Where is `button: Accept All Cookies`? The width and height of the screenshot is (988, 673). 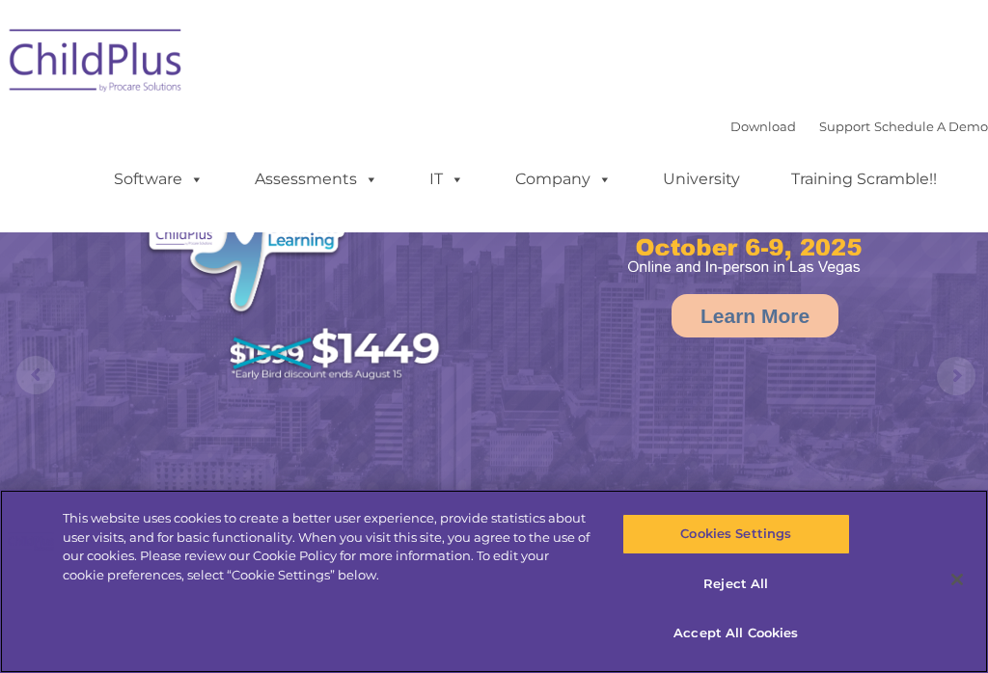 button: Accept All Cookies is located at coordinates (736, 634).